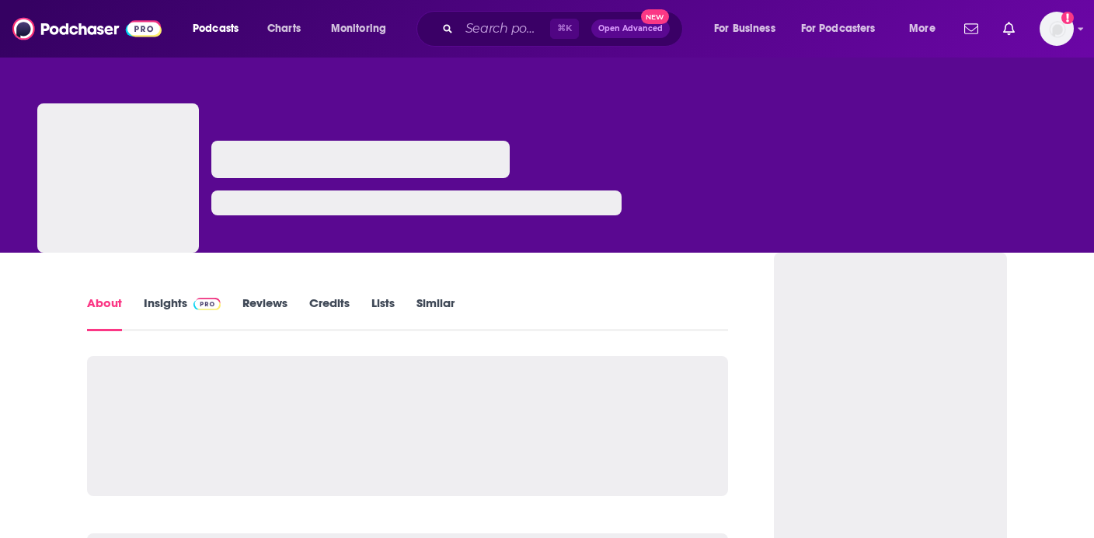  Describe the element at coordinates (358, 29) in the screenshot. I see `span: Monitoring` at that location.